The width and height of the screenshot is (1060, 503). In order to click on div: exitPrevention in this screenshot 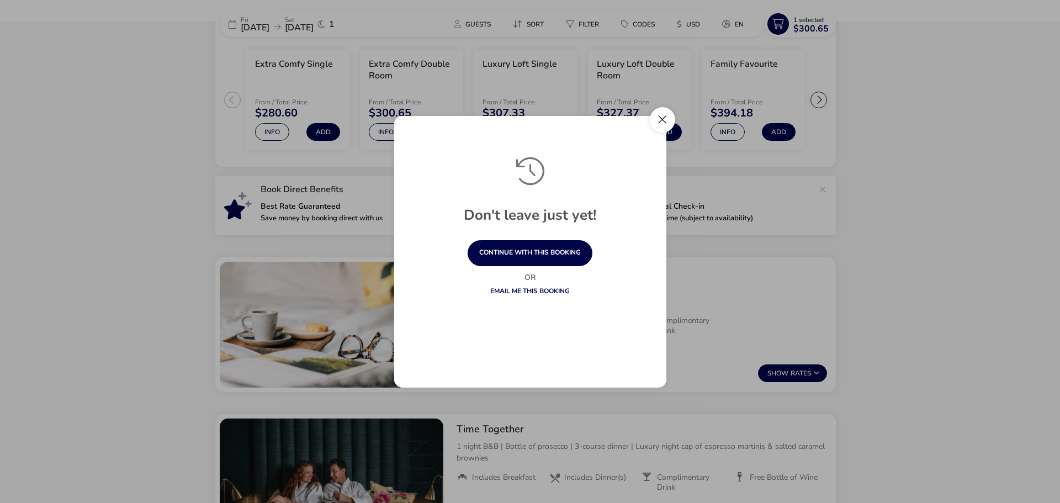, I will do `click(530, 252)`.